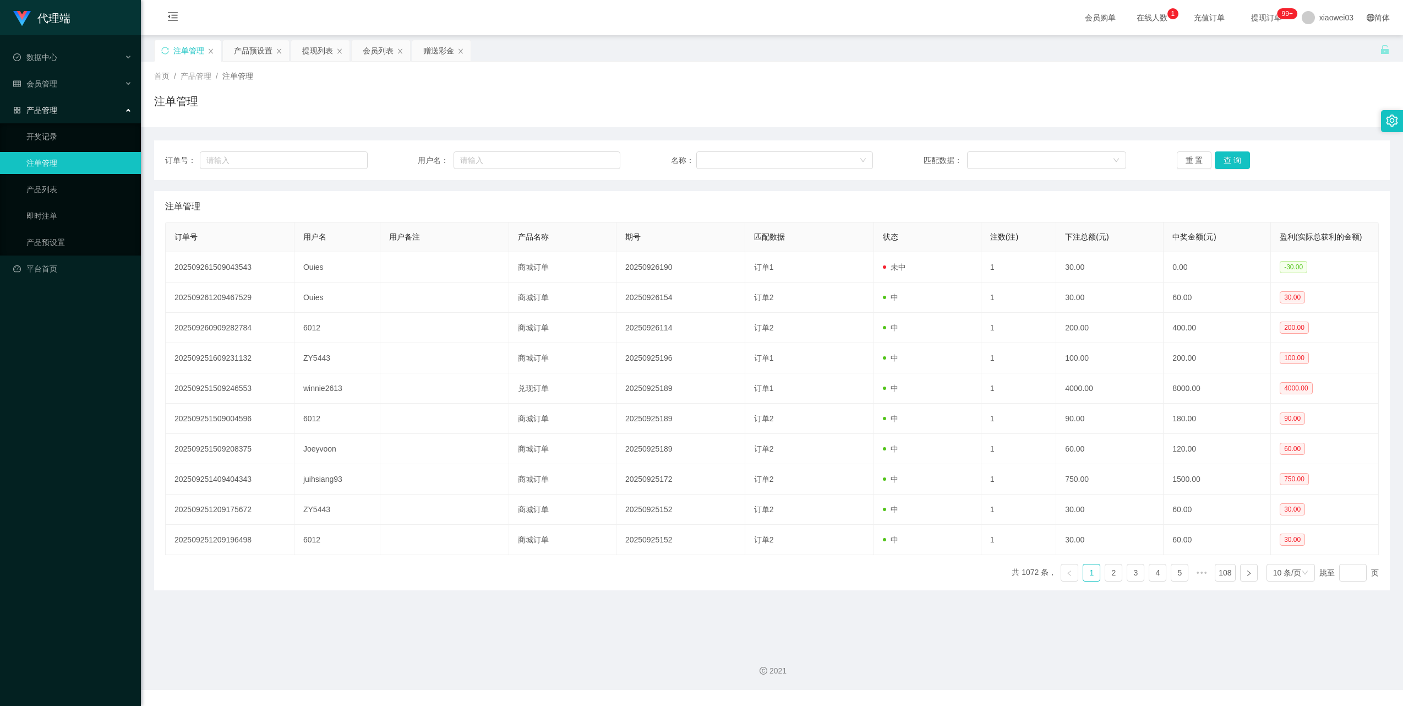  What do you see at coordinates (1180, 573) in the screenshot?
I see `a: 5` at bounding box center [1180, 573].